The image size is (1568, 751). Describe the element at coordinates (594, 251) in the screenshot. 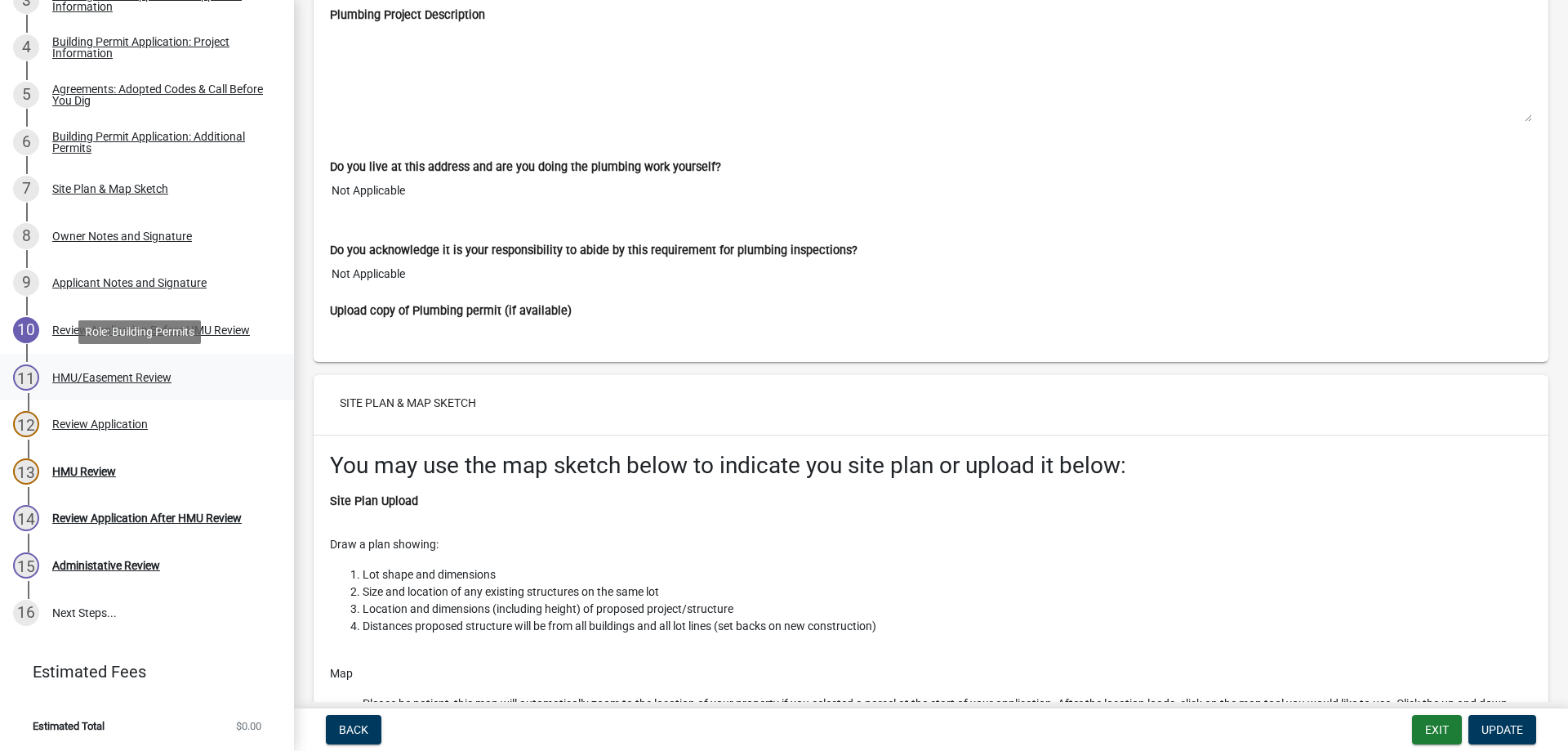

I see `label: Do you acknowledge it is your responsibility to abide by this requirement for plumbing inspections?` at that location.